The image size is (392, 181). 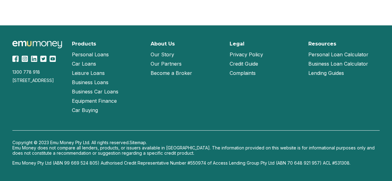 What do you see at coordinates (25, 59) in the screenshot?
I see `img: Instagram` at bounding box center [25, 59].